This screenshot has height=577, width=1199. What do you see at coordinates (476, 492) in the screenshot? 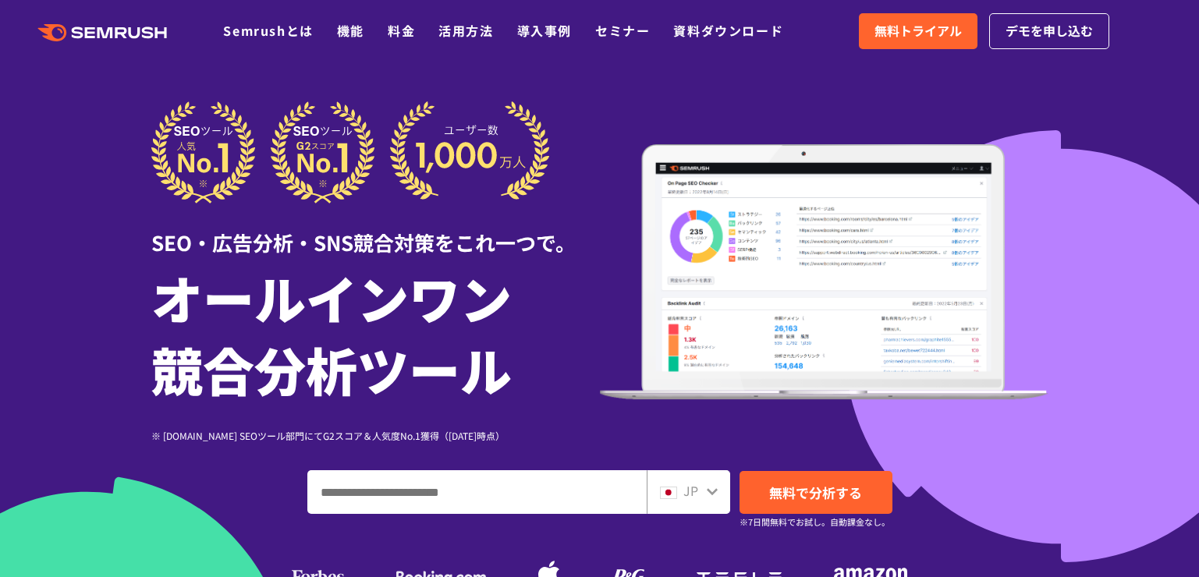
I see `input: ドメイン、キーワードまたはURLを入力してください` at bounding box center [476, 492].